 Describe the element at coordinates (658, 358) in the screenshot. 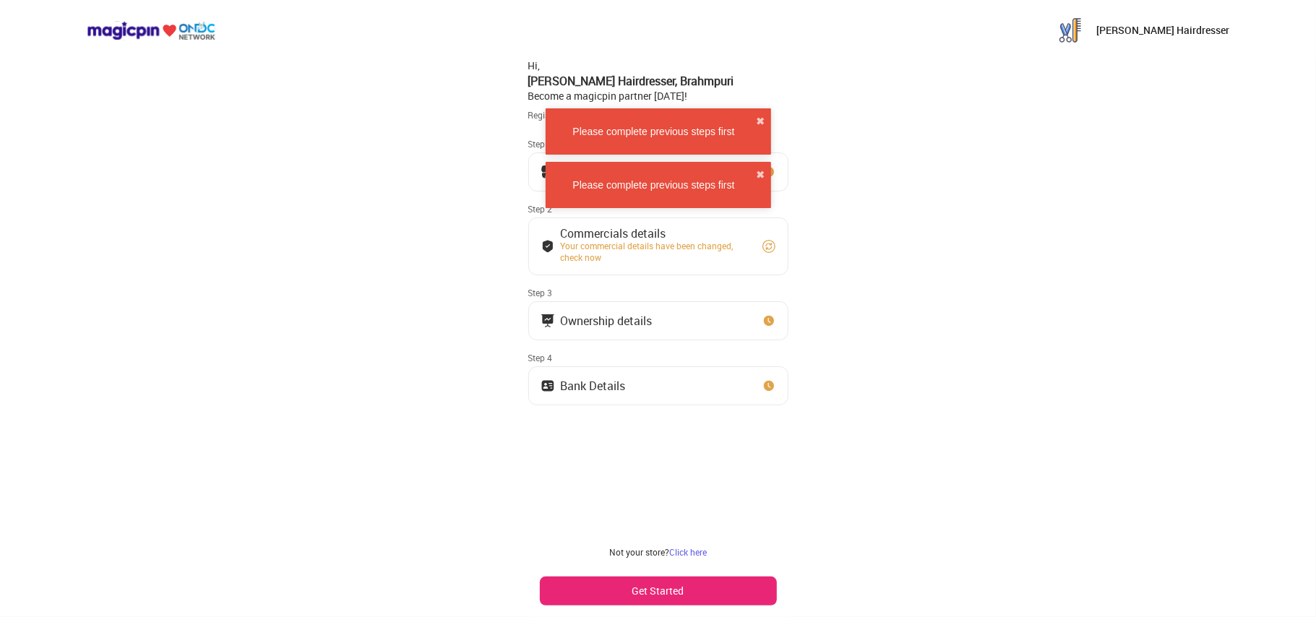

I see `div: Step 4` at that location.